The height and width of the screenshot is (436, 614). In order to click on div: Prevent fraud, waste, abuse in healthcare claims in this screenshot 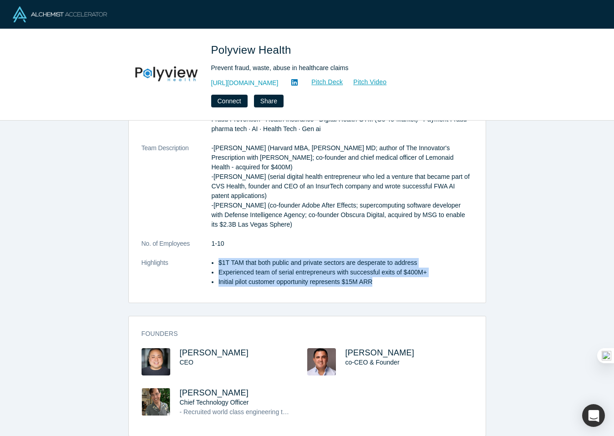, I will do `click(338, 68)`.